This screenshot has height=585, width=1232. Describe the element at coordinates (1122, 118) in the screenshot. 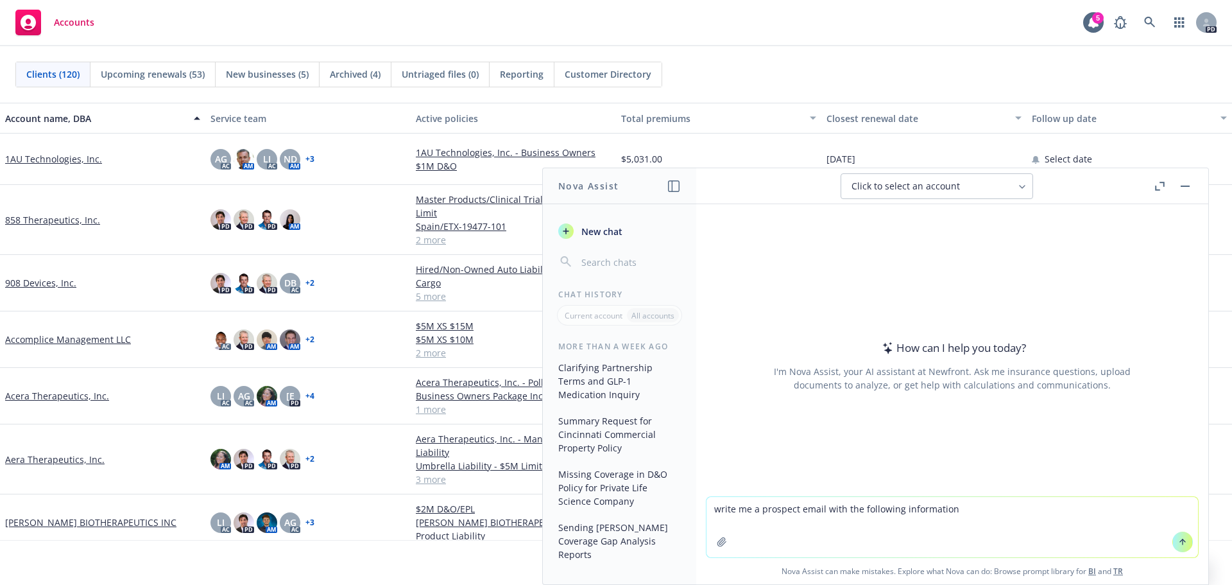

I see `div: Follow up date` at that location.